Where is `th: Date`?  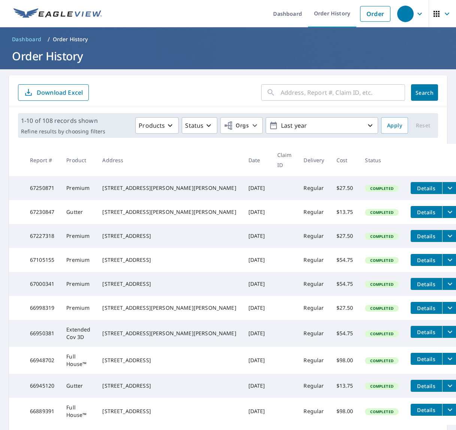
th: Date is located at coordinates (256, 160).